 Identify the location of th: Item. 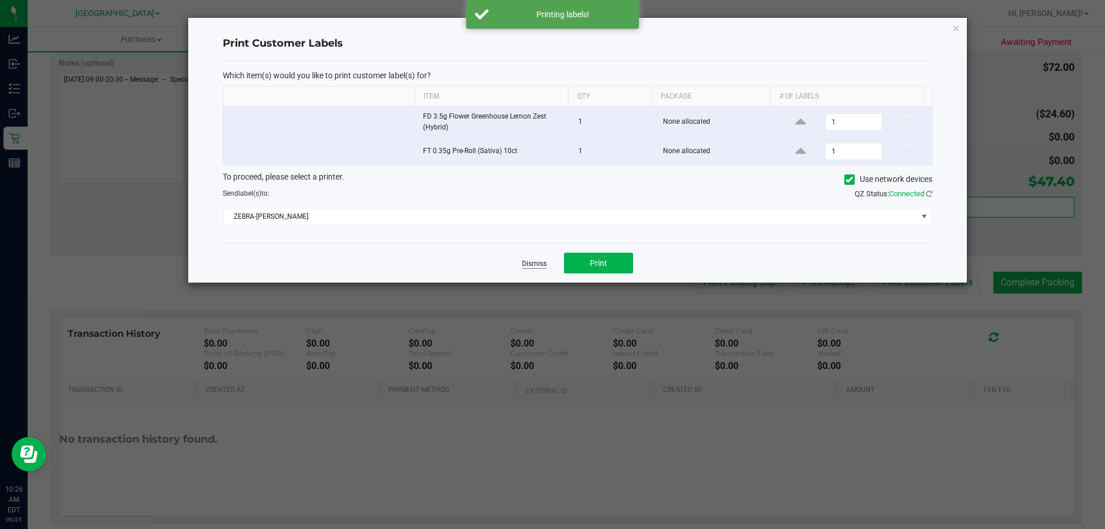
(491, 97).